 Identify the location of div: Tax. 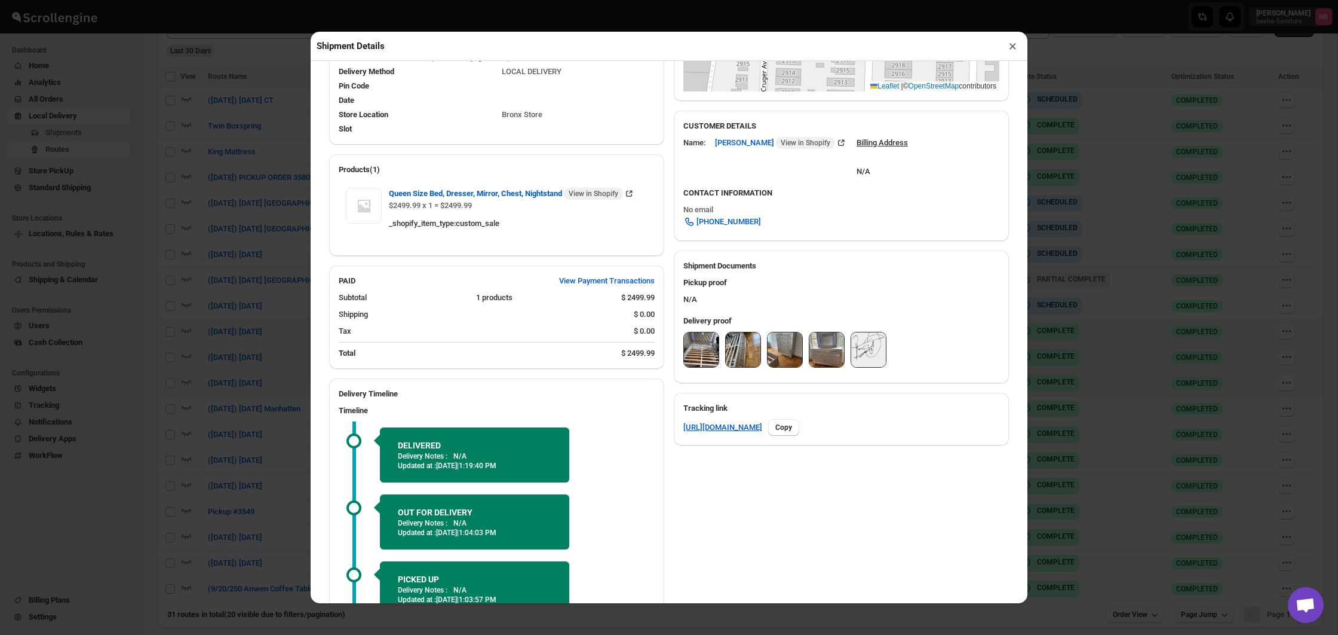
(482, 331).